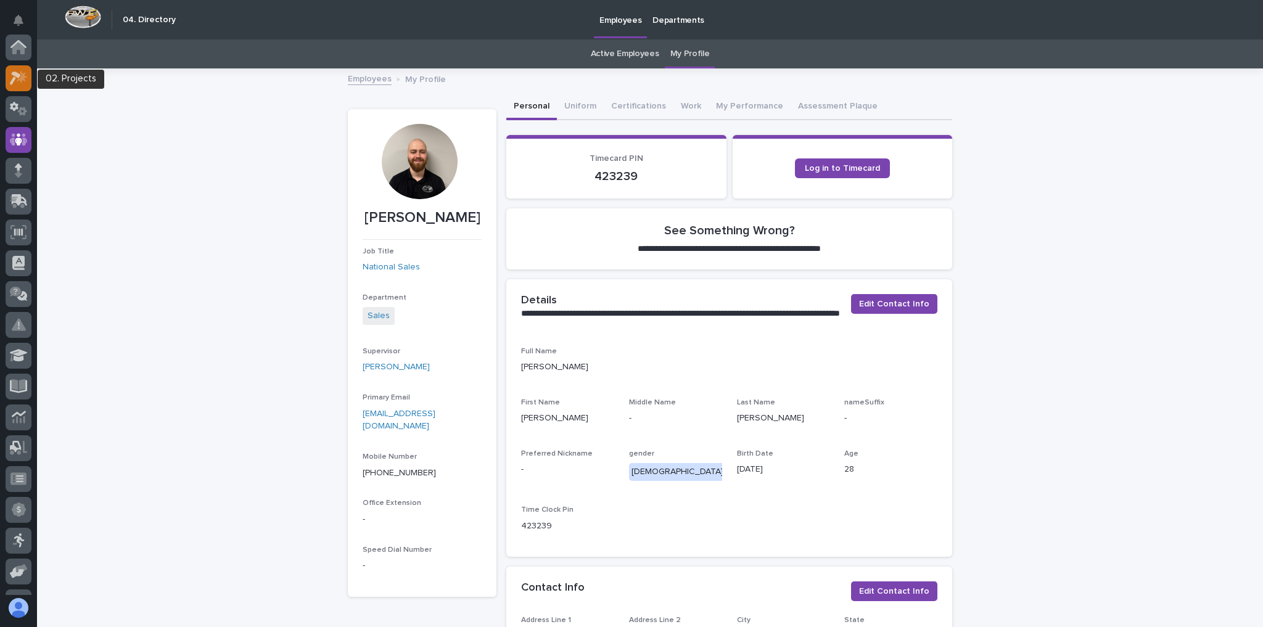  Describe the element at coordinates (854, 621) in the screenshot. I see `span: State` at that location.